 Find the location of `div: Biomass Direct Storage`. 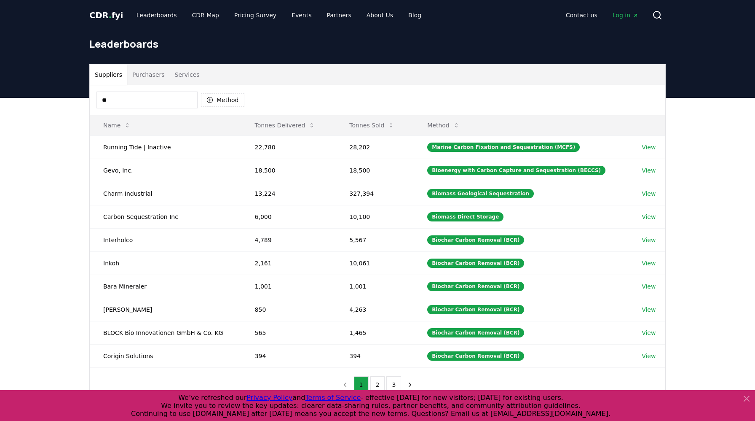

div: Biomass Direct Storage is located at coordinates (465, 217).